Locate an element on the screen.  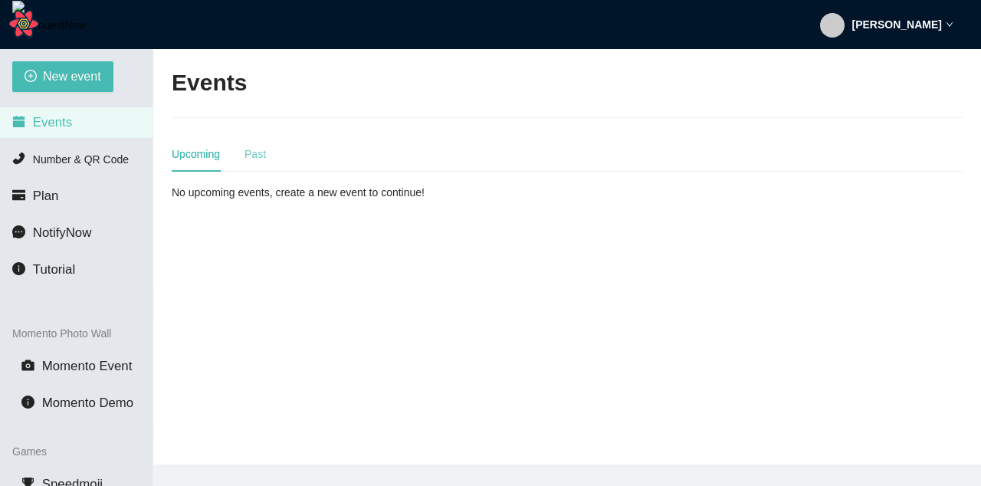
button: plus-circleNew event is located at coordinates (63, 77).